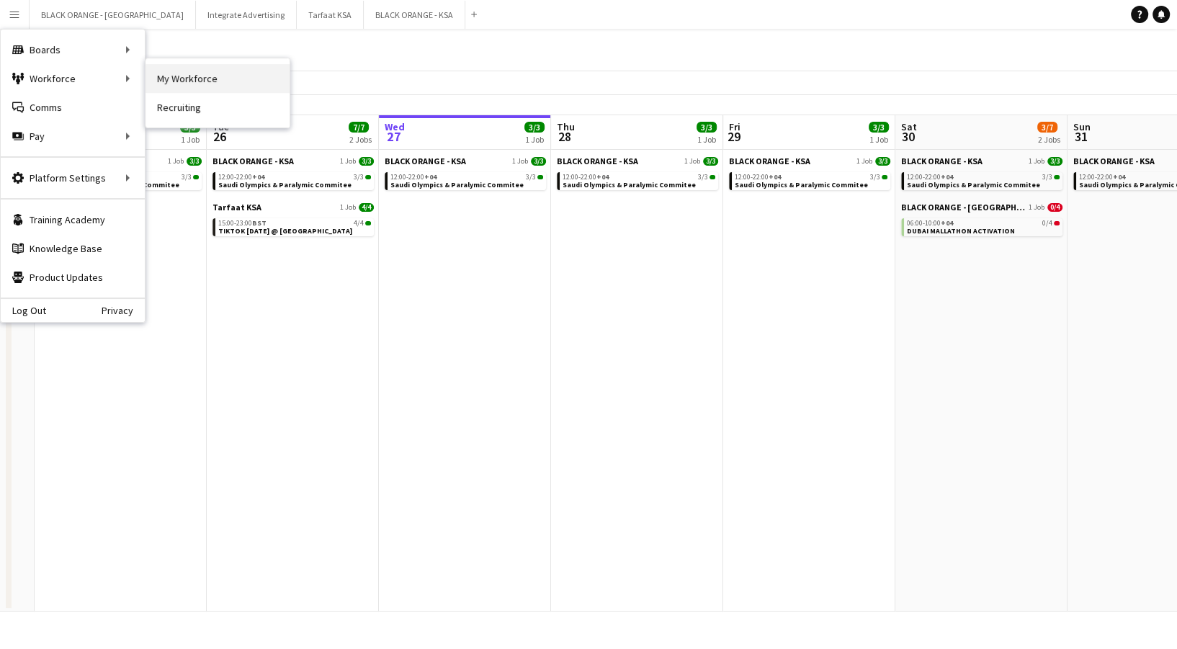  I want to click on span: 3/7, so click(1048, 127).